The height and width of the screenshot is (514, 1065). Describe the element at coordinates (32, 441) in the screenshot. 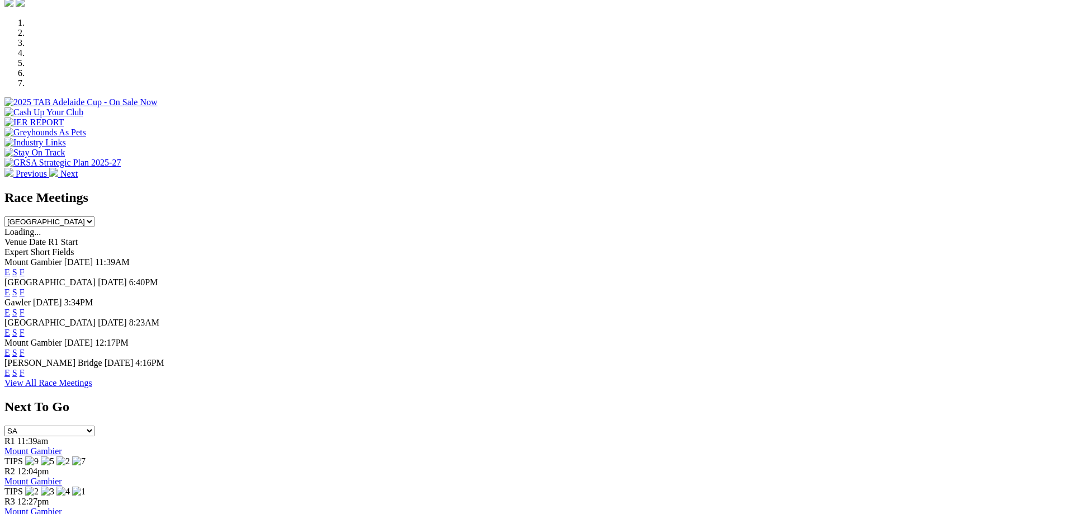

I see `span: 11:39am` at that location.